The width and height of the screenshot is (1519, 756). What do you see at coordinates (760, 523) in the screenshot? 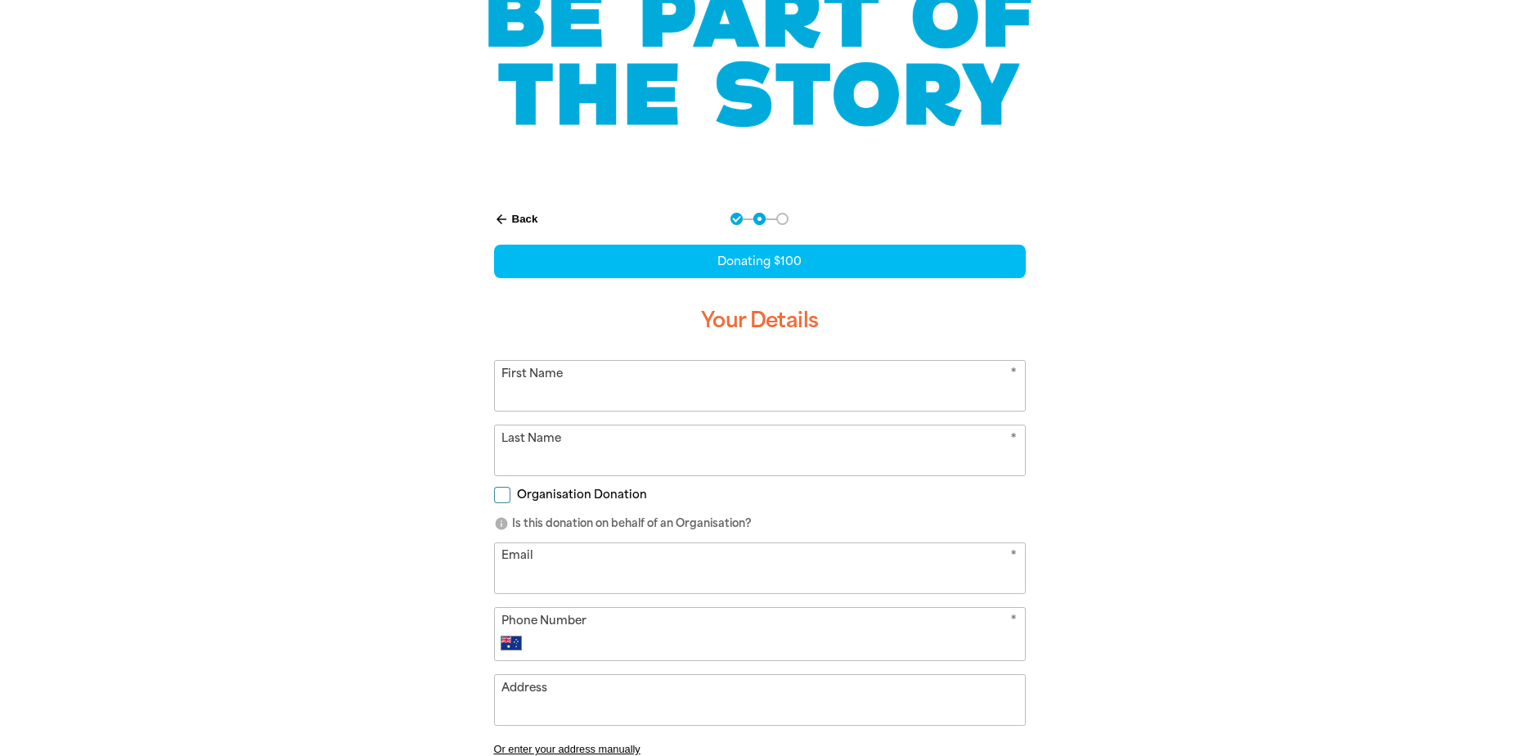
I see `p: Is this donation on behalf of an Organisation?` at bounding box center [760, 523].